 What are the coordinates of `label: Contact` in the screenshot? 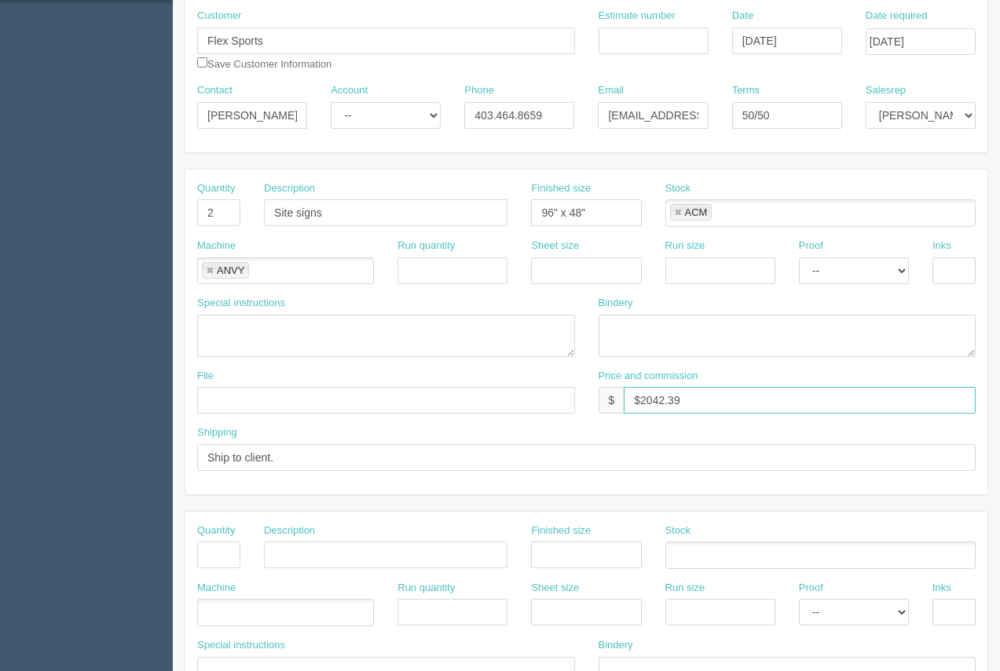 It's located at (214, 90).